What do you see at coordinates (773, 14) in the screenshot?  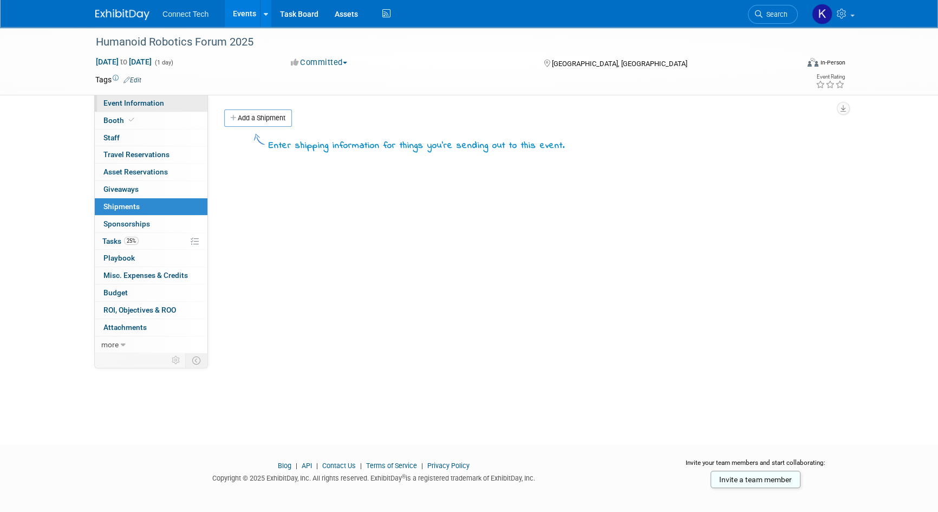 I see `a: Search` at bounding box center [773, 14].